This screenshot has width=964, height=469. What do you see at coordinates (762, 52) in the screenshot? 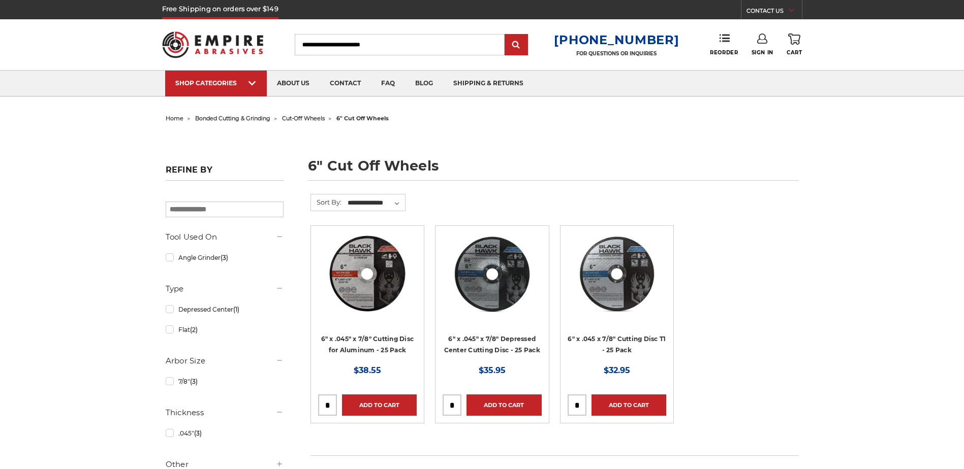
I see `span: Sign In` at bounding box center [762, 52].